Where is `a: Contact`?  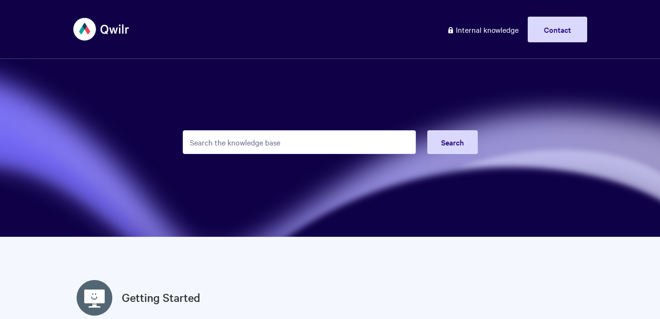 a: Contact is located at coordinates (557, 29).